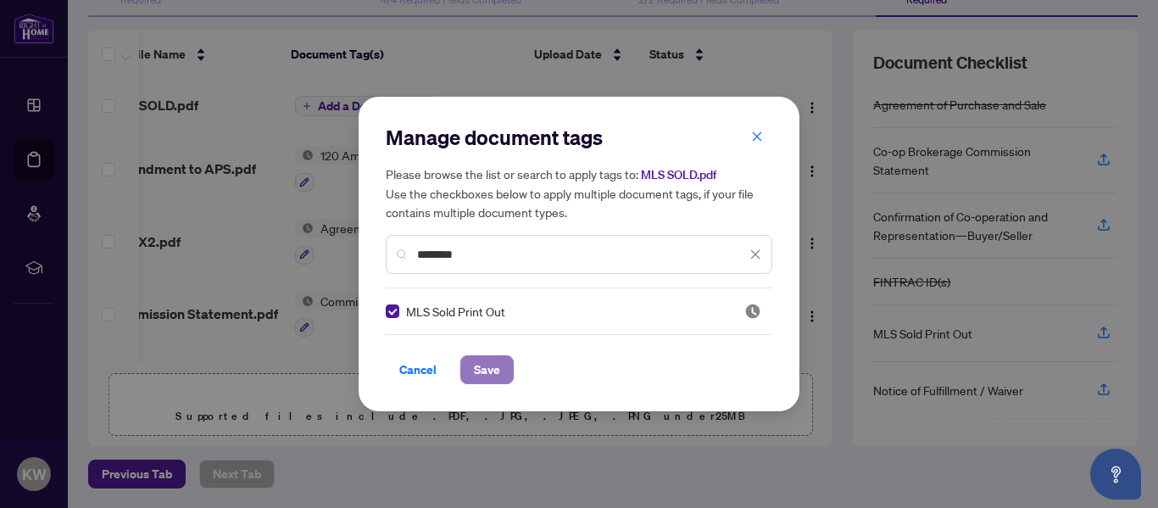 This screenshot has width=1158, height=508. Describe the element at coordinates (678, 175) in the screenshot. I see `span: MLS SOLD.pdf` at that location.